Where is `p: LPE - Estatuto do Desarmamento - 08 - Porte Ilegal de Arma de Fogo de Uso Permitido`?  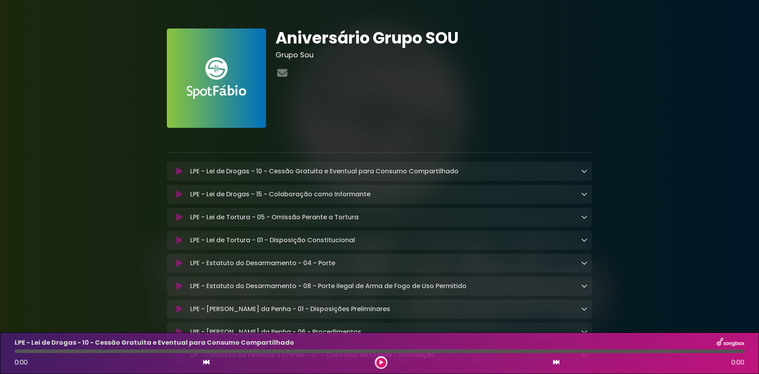
p: LPE - Estatuto do Desarmamento - 08 - Porte Ilegal de Arma de Fogo de Uso Permitido is located at coordinates (328, 286).